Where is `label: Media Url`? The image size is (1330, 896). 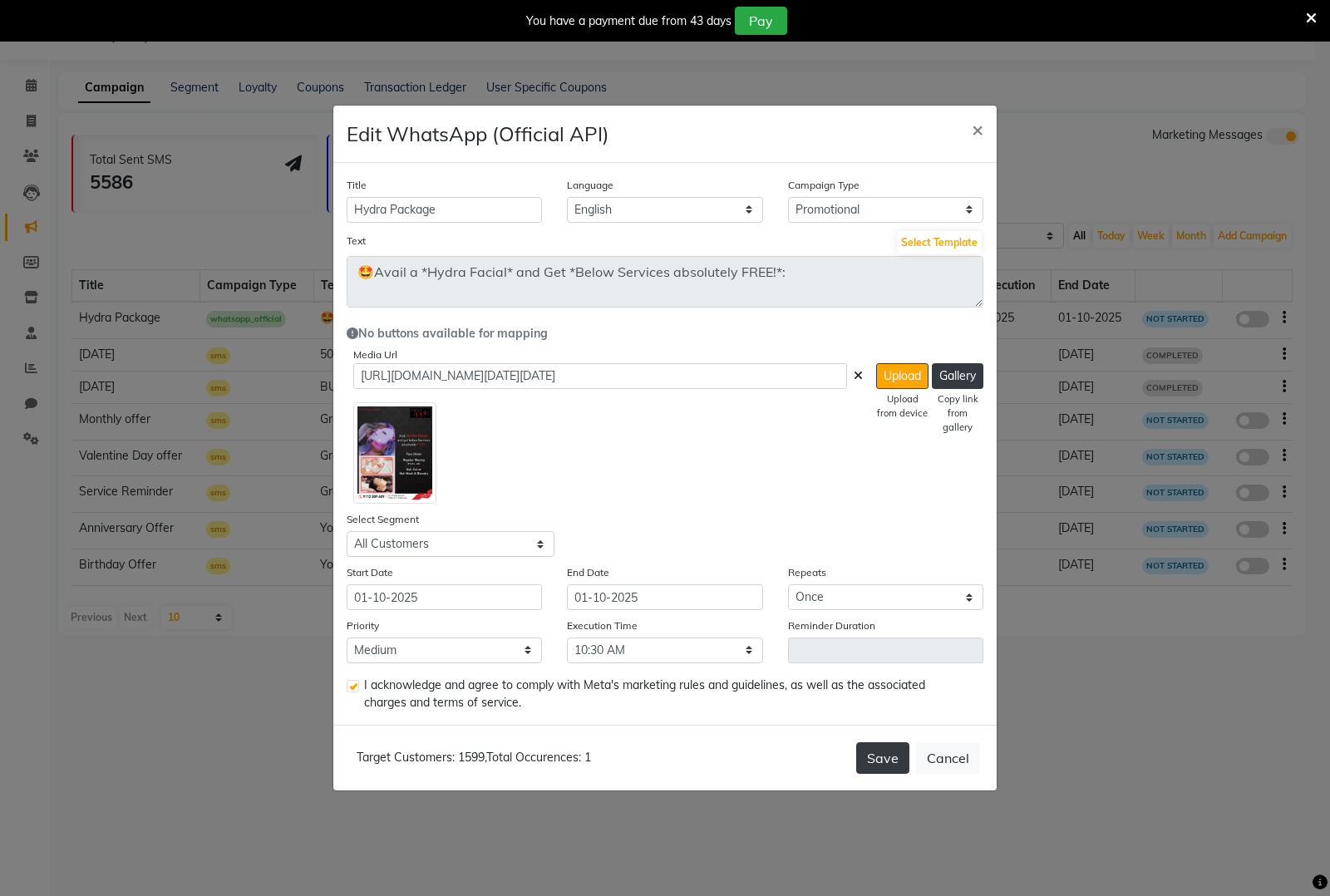
label: Media Url is located at coordinates (375, 355).